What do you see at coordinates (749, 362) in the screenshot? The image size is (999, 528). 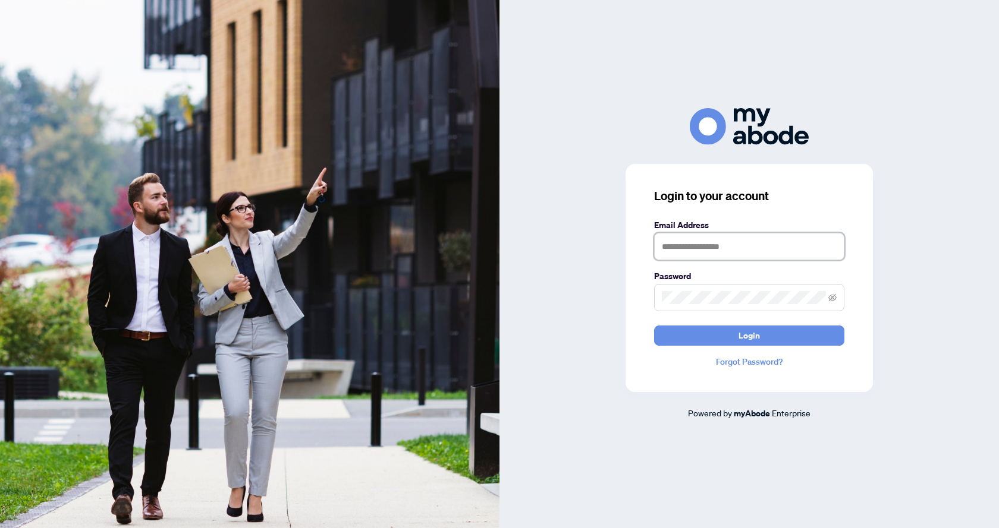 I see `a: Forgot Password?` at bounding box center [749, 362].